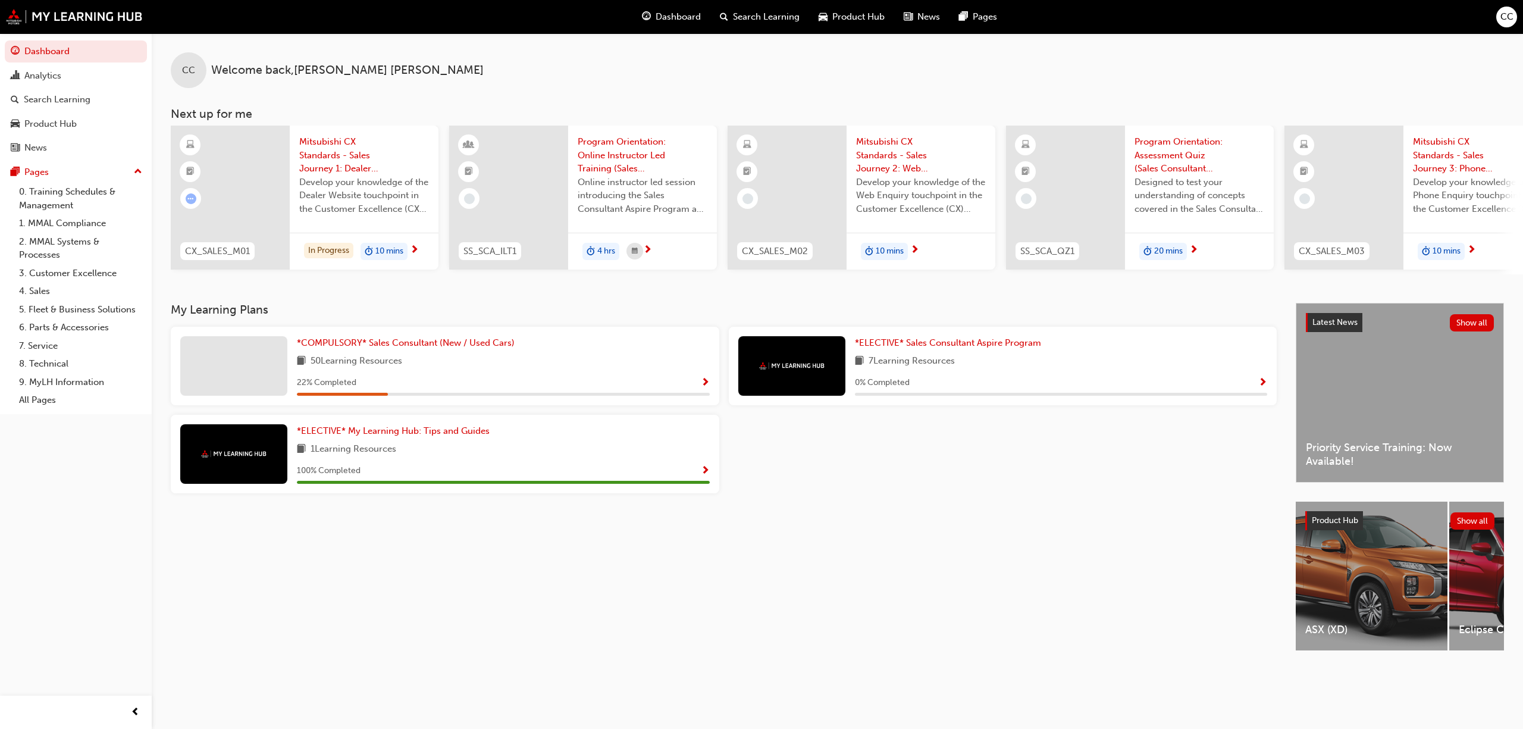 The image size is (1523, 729). I want to click on span: Search Learning, so click(766, 17).